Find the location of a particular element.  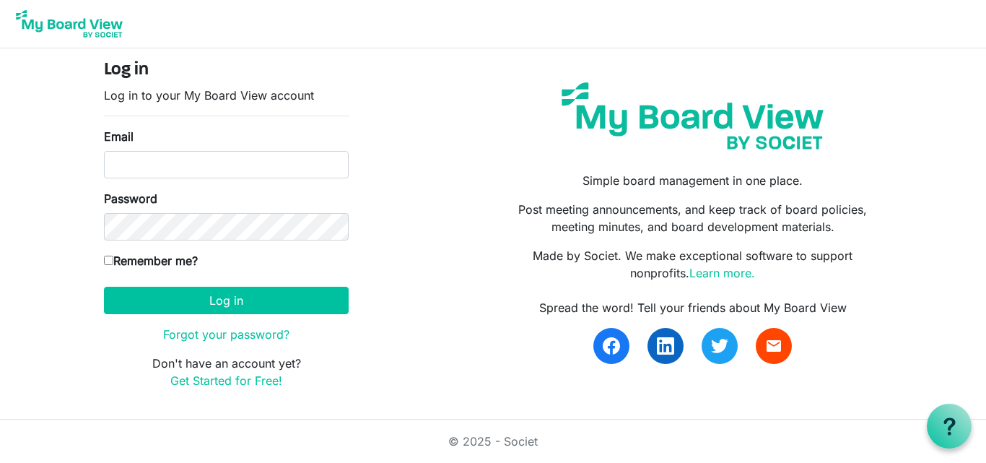

label: Password is located at coordinates (131, 199).